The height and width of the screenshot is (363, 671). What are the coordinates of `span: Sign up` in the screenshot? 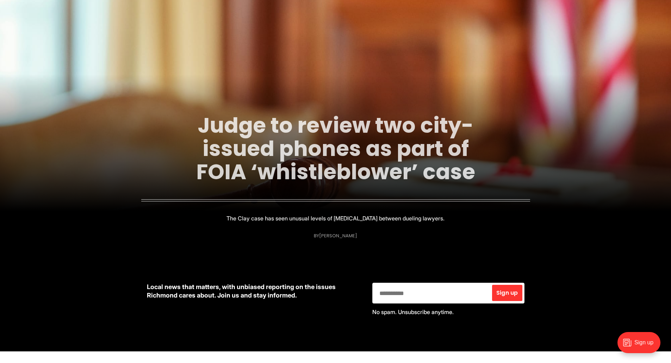 It's located at (507, 293).